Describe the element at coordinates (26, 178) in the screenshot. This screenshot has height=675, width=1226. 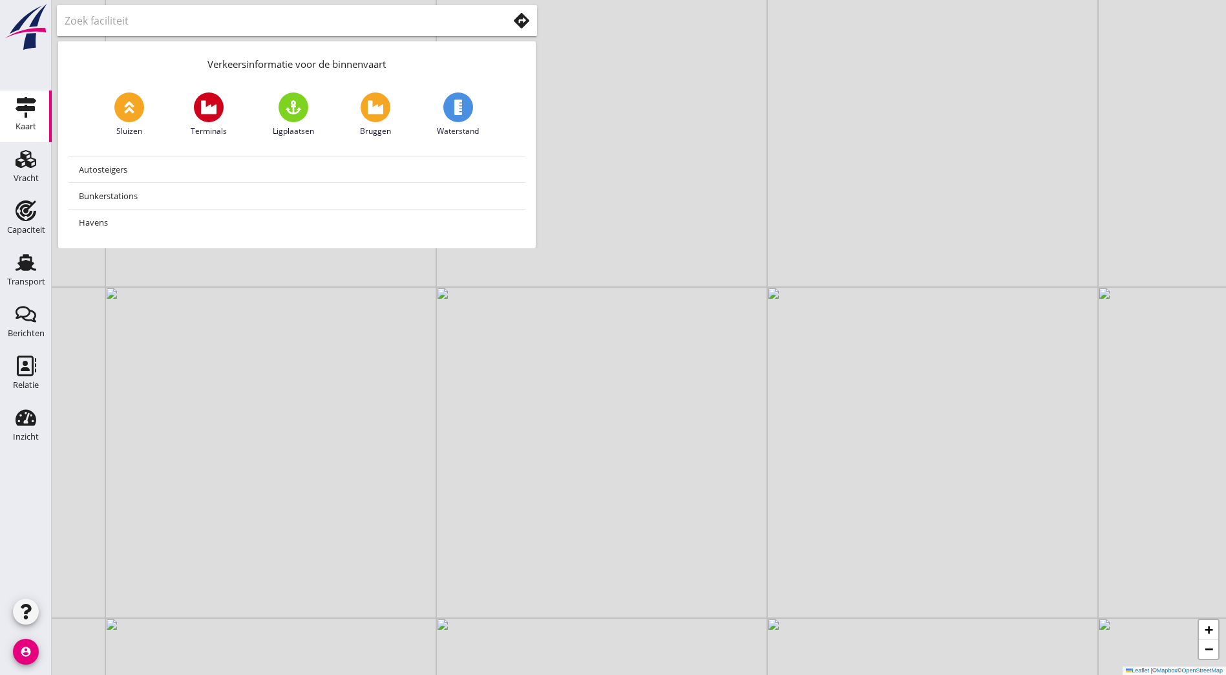
I see `div: Vracht` at that location.